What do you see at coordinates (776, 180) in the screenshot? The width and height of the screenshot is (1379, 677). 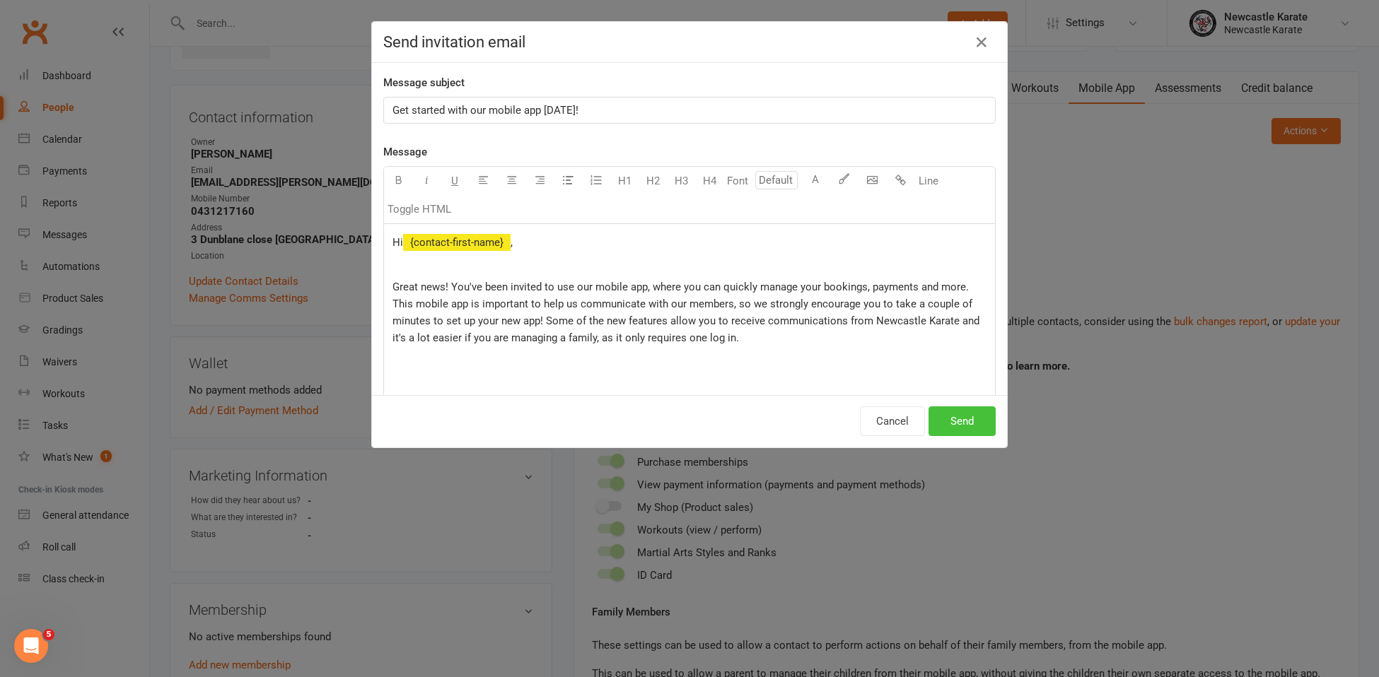 I see `input: Default` at bounding box center [776, 180].